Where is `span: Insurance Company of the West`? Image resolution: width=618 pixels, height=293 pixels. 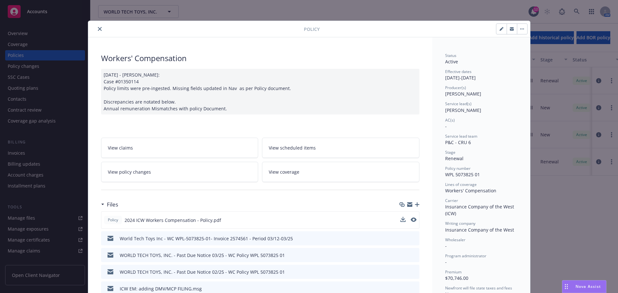
span: Insurance Company of the West is located at coordinates (480, 230).